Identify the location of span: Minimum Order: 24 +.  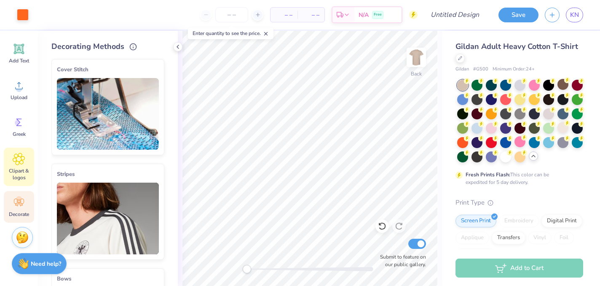
(513, 69).